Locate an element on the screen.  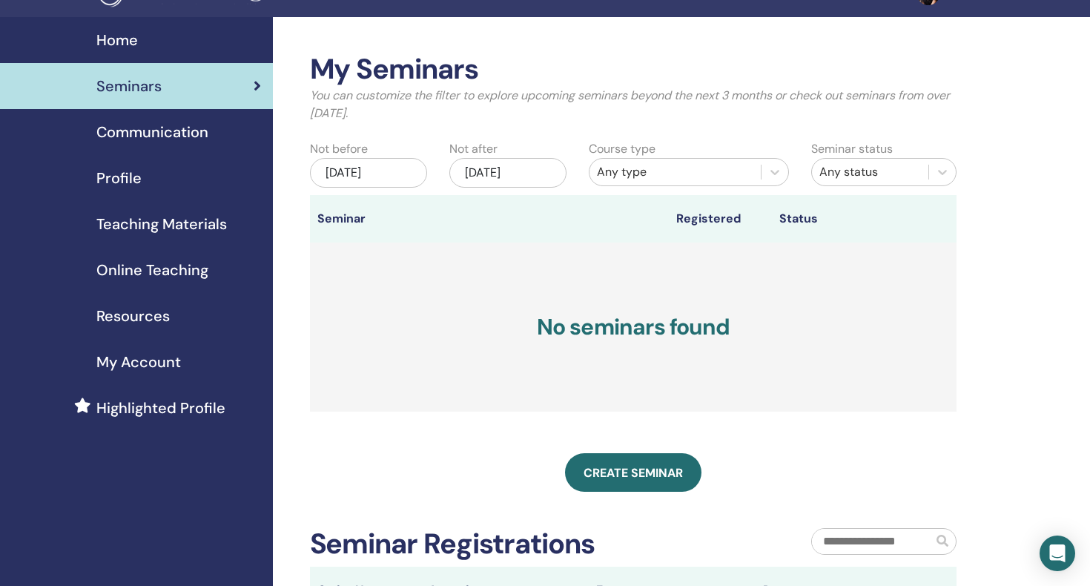
h3: No seminars found is located at coordinates (633, 327).